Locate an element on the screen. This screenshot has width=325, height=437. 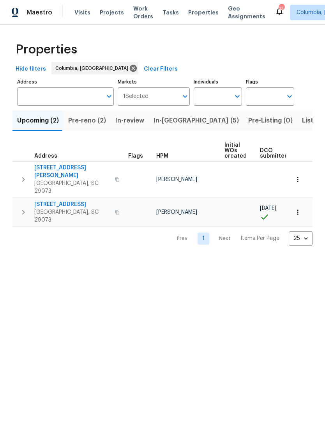
span: Flags is located at coordinates (136, 156).